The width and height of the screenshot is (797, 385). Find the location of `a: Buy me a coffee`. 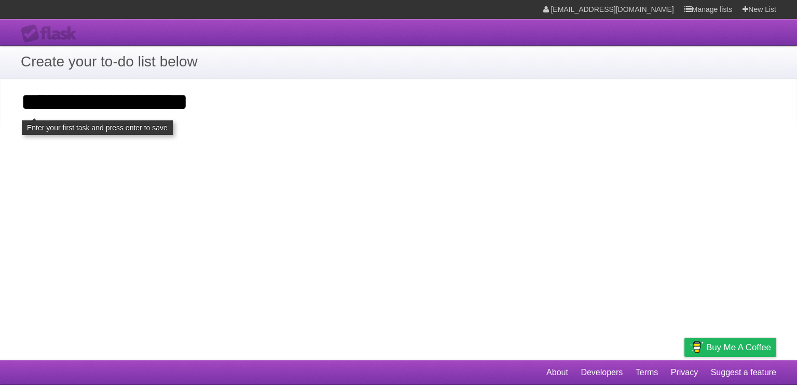

a: Buy me a coffee is located at coordinates (730, 347).